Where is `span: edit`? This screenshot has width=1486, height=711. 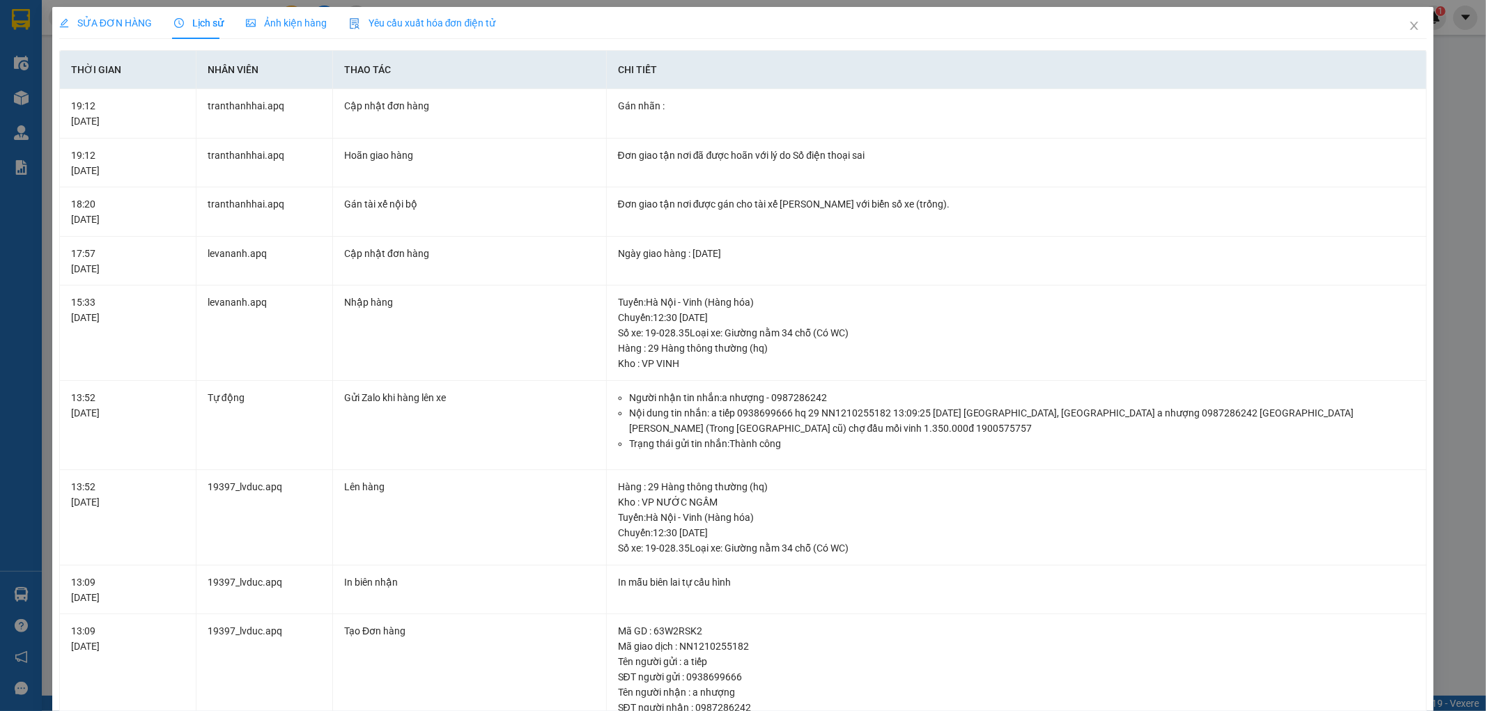 span: edit is located at coordinates (64, 23).